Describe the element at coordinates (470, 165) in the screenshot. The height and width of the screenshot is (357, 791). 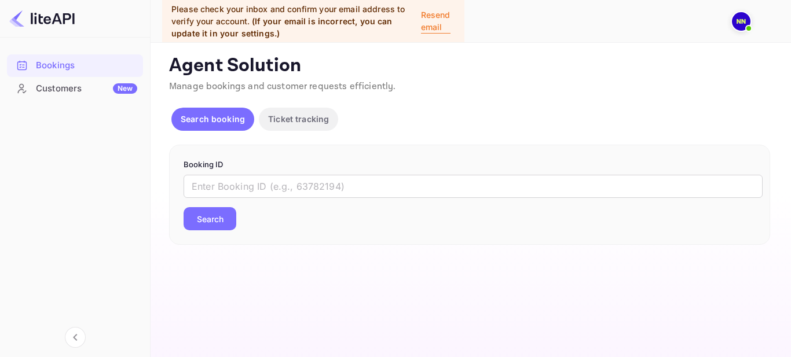
I see `p: Booking ID` at that location.